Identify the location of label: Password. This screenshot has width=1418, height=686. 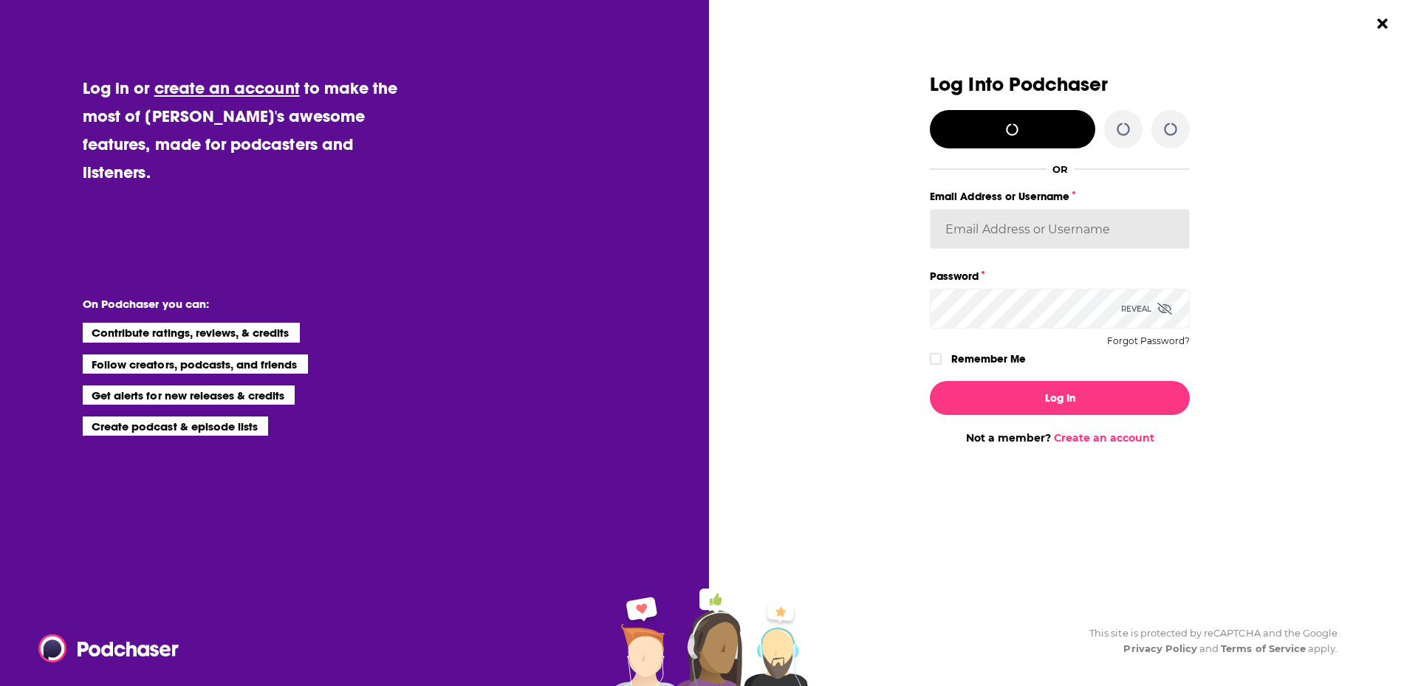
(1060, 276).